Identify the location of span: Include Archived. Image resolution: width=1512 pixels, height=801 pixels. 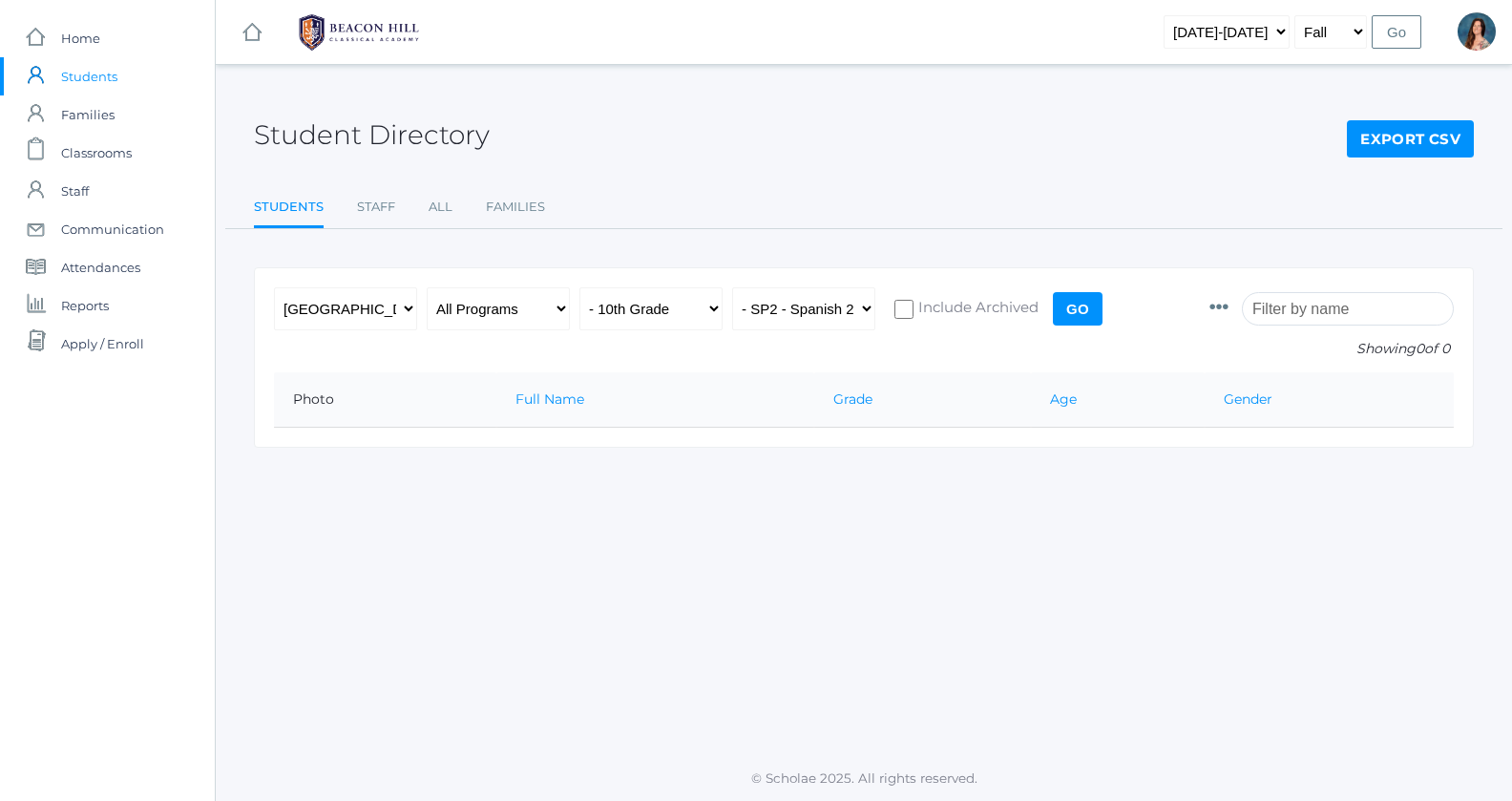
(976, 308).